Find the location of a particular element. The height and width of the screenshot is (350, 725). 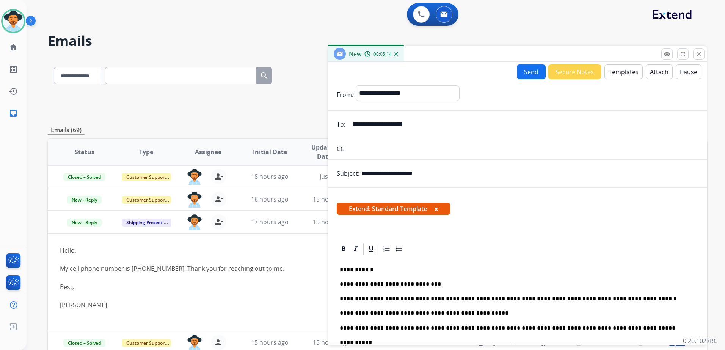

mat-icon: remove_red_eye is located at coordinates (667, 54).